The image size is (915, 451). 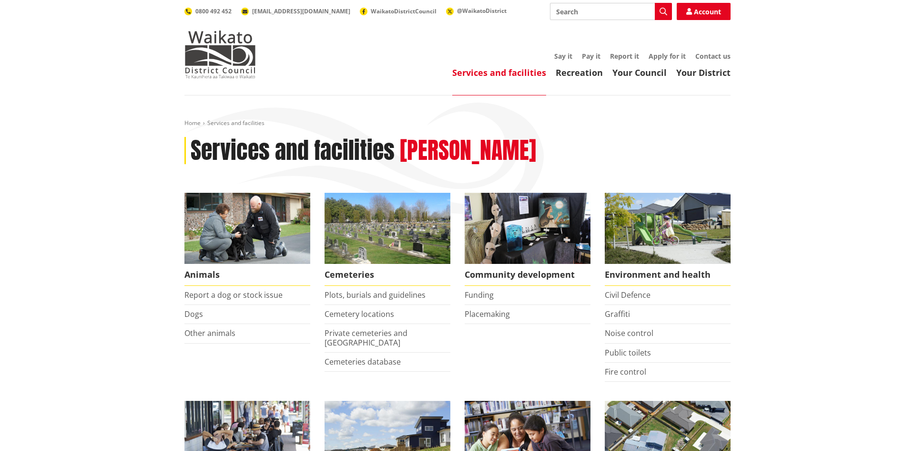 I want to click on a: Your Council, so click(x=640, y=72).